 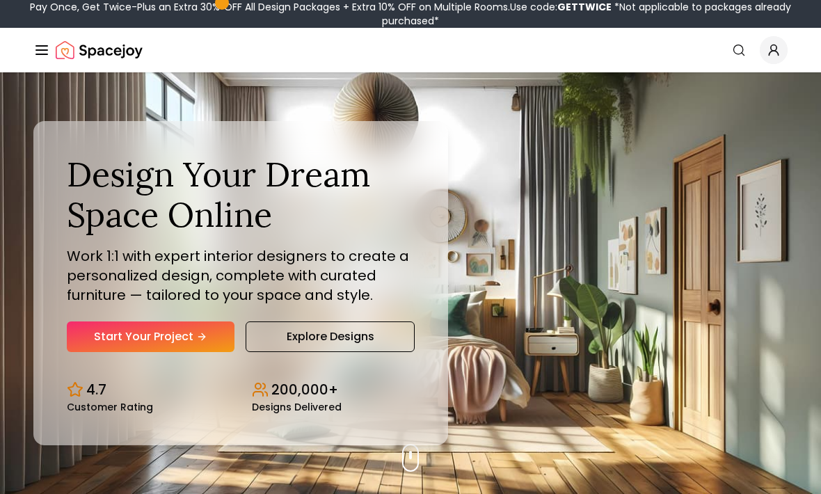 I want to click on p: 4.7, so click(x=96, y=390).